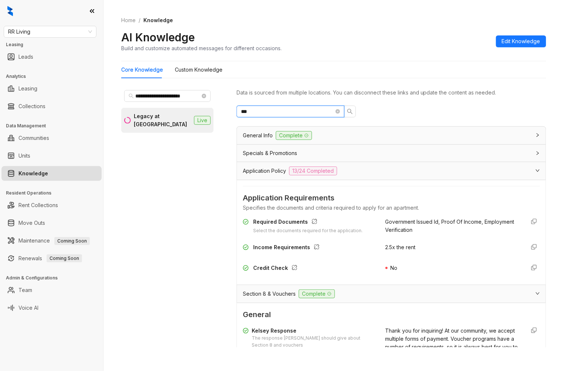 The height and width of the screenshot is (371, 564). Describe the element at coordinates (54, 126) in the screenshot. I see `h3: Data Management` at that location.